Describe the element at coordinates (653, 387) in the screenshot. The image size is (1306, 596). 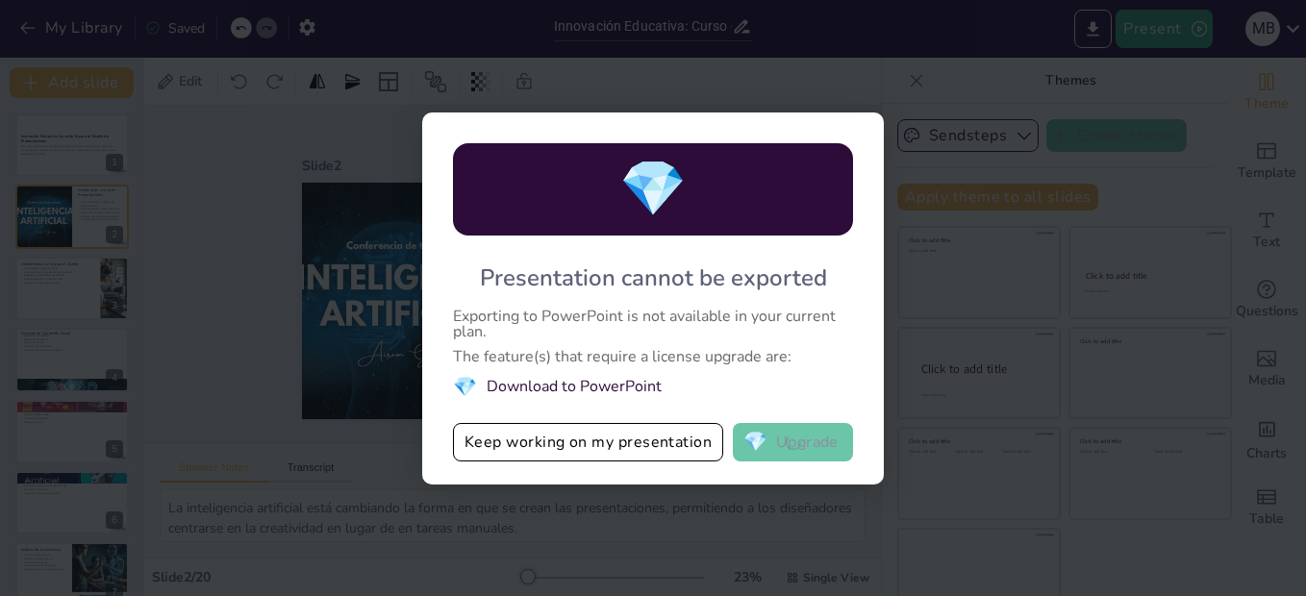
I see `li: Download to PowerPoint` at that location.